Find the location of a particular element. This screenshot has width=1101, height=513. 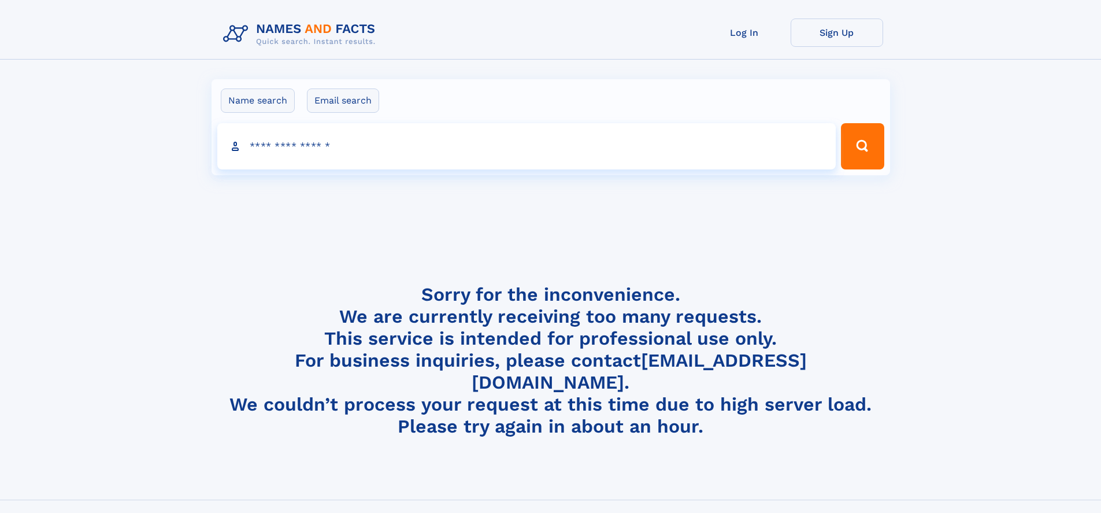

a: Log In is located at coordinates (744, 32).